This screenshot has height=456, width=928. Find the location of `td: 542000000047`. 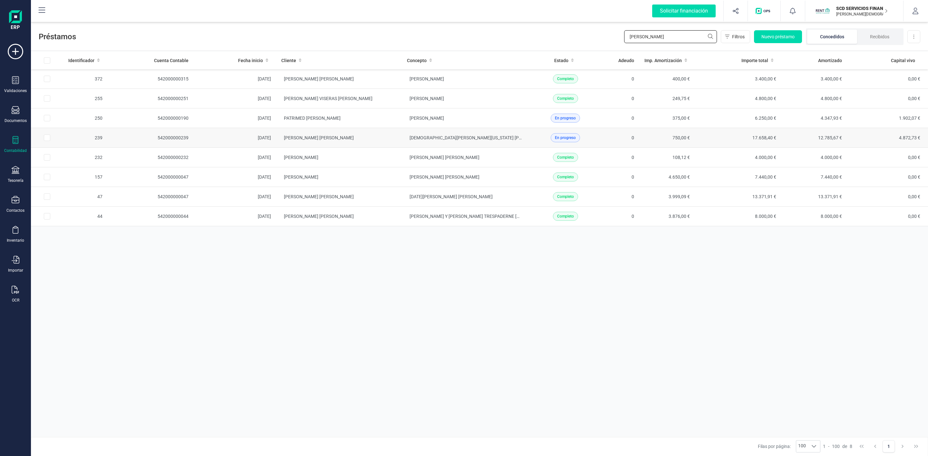

td: 542000000047 is located at coordinates (150, 177).